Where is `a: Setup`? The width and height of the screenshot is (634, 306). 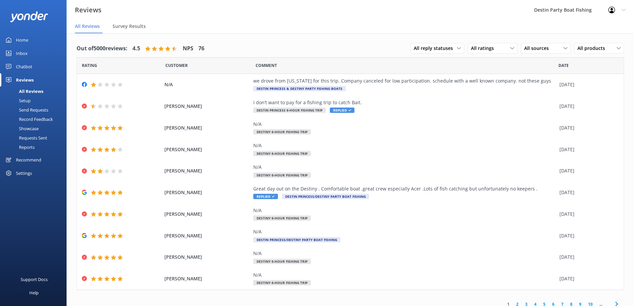
a: Setup is located at coordinates (35, 101).